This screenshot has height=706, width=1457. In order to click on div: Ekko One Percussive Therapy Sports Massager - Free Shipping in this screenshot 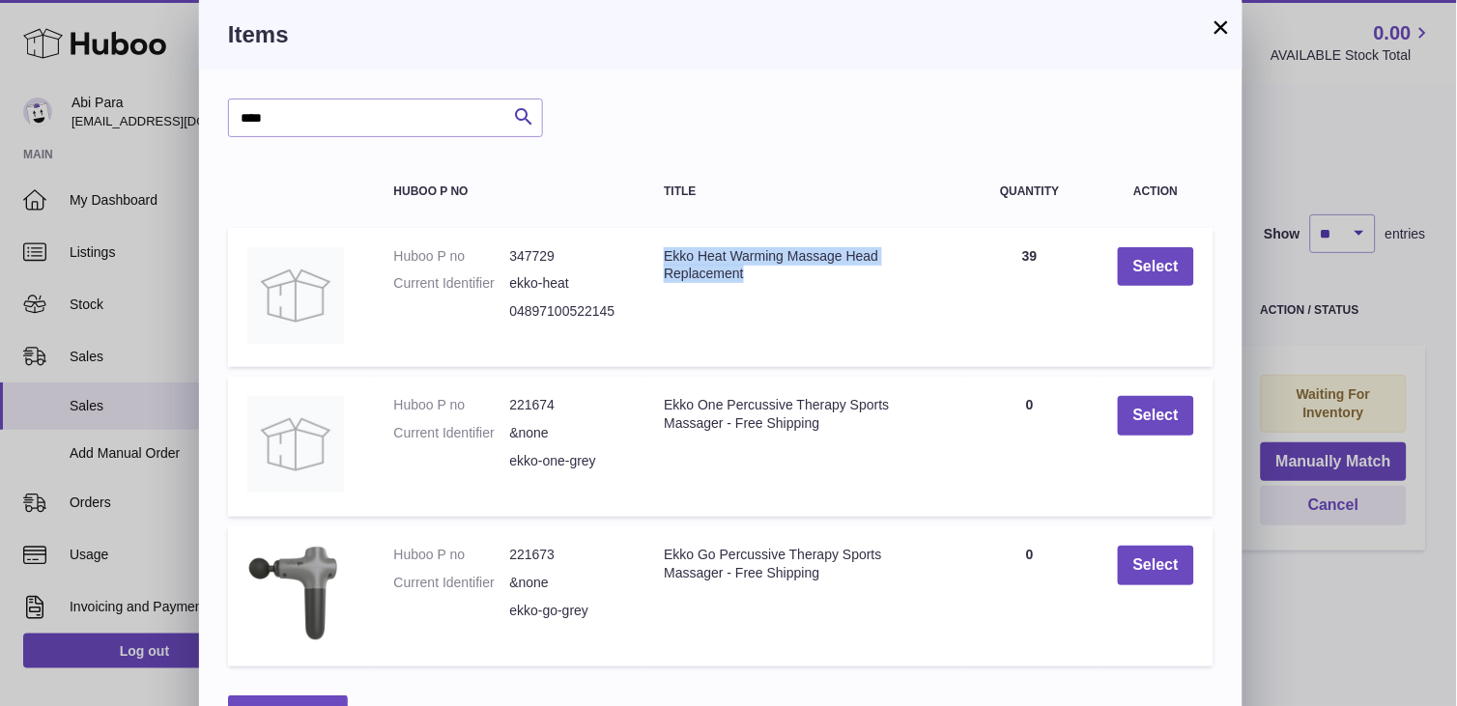, I will do `click(803, 414)`.